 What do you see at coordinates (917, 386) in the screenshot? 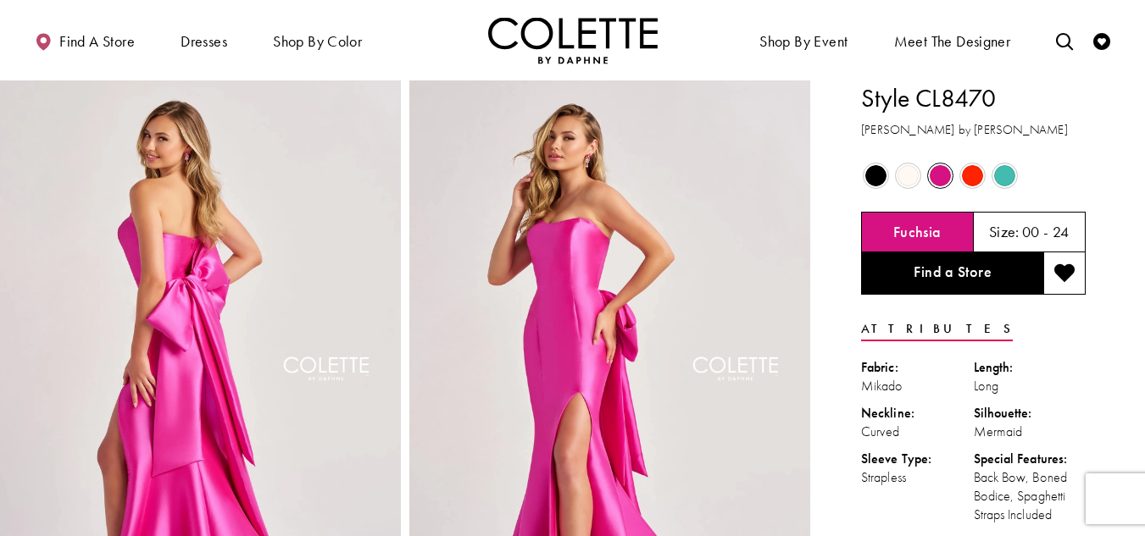
I see `div: Mikado` at bounding box center [917, 386].